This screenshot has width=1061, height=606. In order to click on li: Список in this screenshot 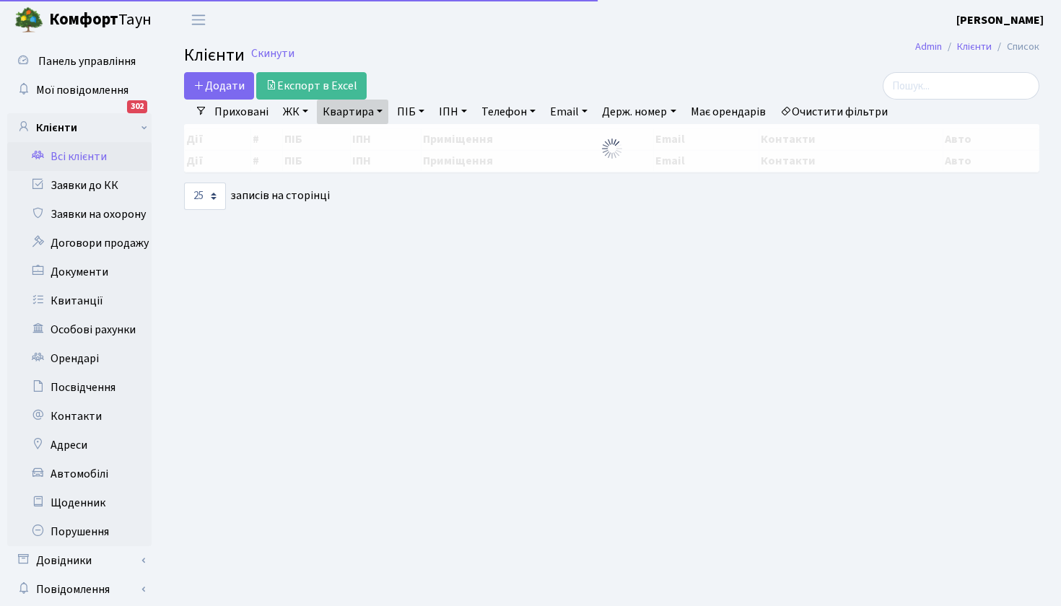, I will do `click(1015, 47)`.